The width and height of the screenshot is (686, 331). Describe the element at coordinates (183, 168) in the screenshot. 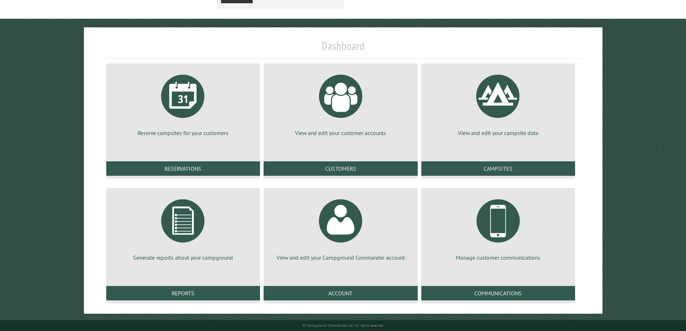

I see `a: Reservations` at that location.